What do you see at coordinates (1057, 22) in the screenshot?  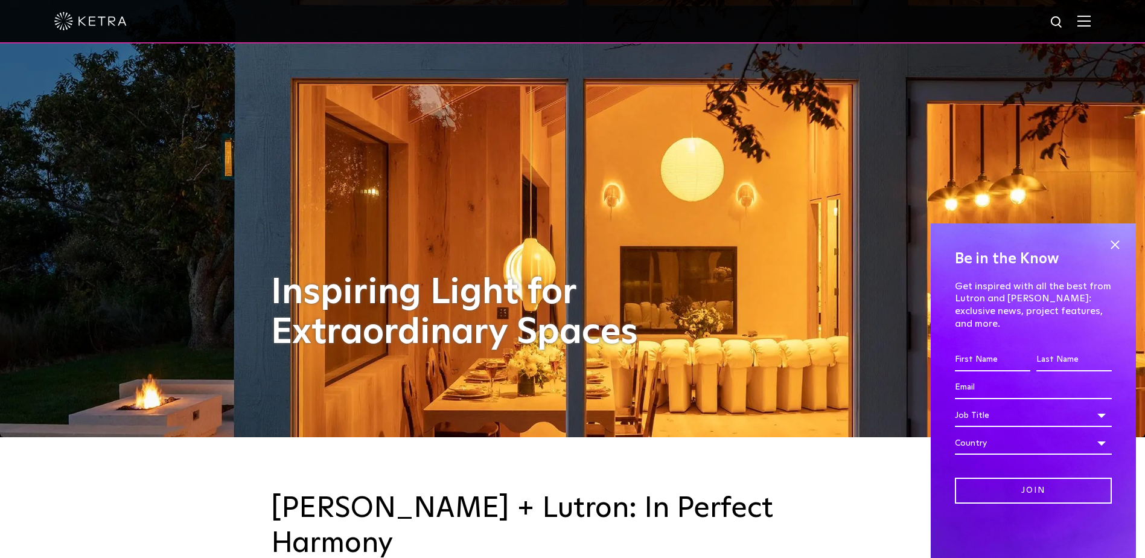 I see `img: search icon` at bounding box center [1057, 22].